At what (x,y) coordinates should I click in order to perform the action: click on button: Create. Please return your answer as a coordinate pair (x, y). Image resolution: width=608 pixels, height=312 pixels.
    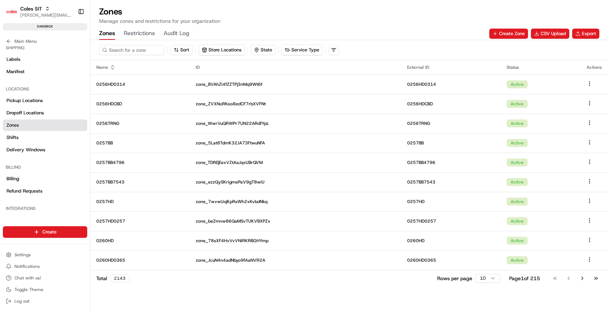
    Looking at the image, I should click on (45, 232).